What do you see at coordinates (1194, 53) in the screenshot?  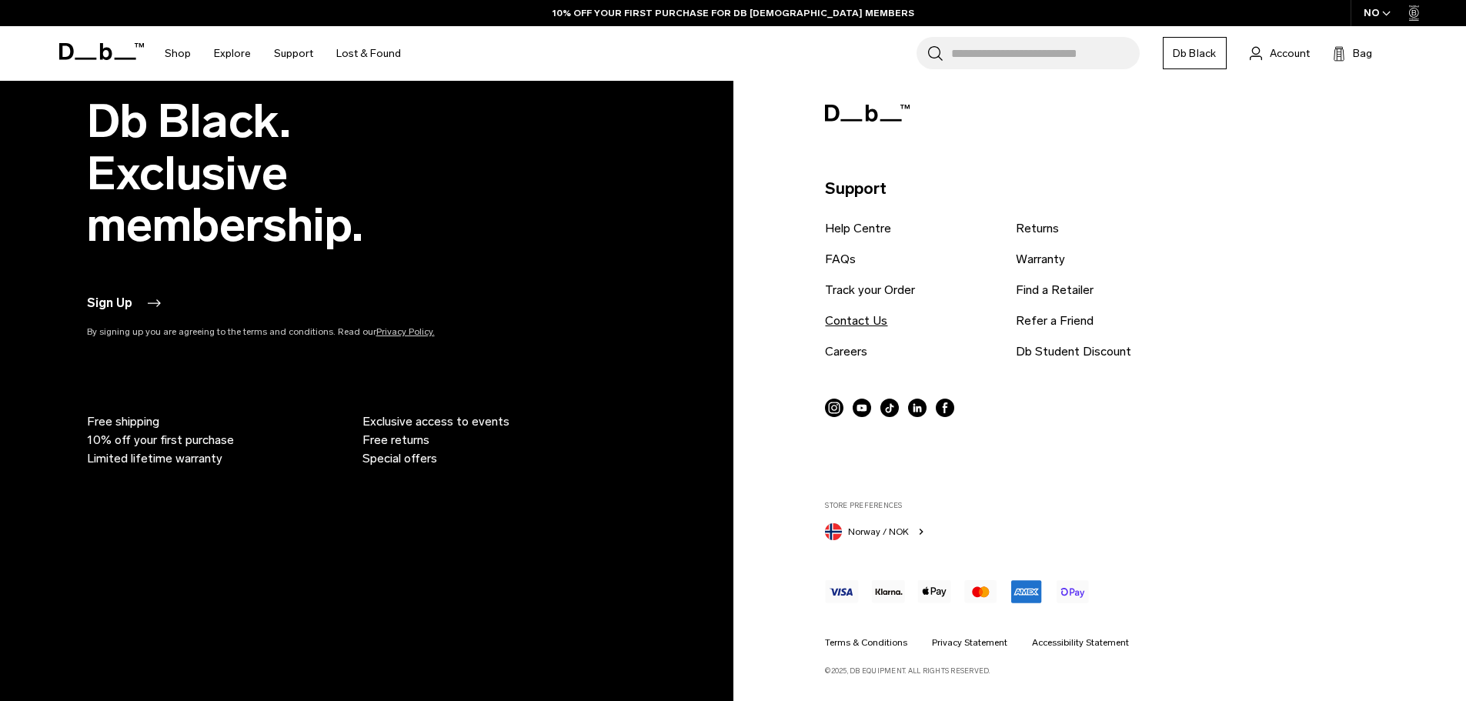 I see `a: Db Black` at bounding box center [1194, 53].